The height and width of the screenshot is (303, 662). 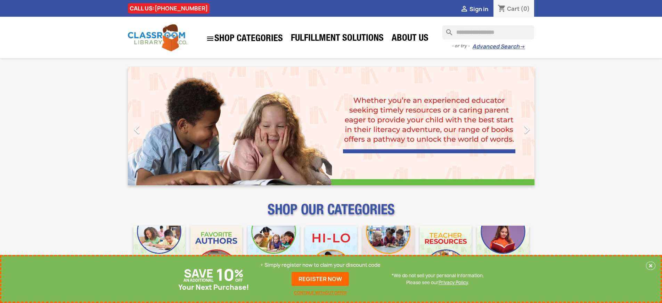 What do you see at coordinates (447, 30) in the screenshot?
I see `i: search` at bounding box center [447, 30].